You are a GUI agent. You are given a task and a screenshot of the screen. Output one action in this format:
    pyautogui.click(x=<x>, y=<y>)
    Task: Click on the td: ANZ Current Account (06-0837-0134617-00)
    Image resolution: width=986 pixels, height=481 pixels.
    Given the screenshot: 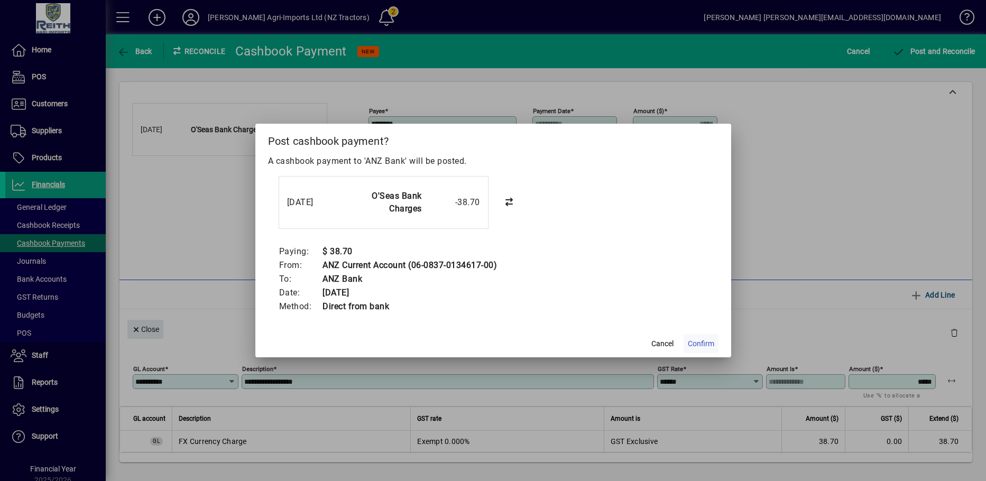 What is the action you would take?
    pyautogui.click(x=409, y=265)
    